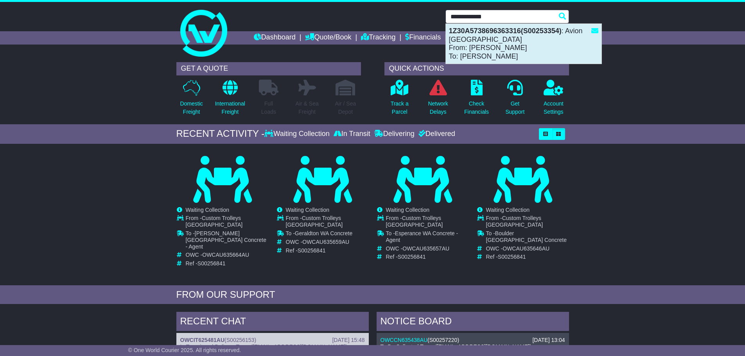  I want to click on a: InternationalFreight, so click(230, 100).